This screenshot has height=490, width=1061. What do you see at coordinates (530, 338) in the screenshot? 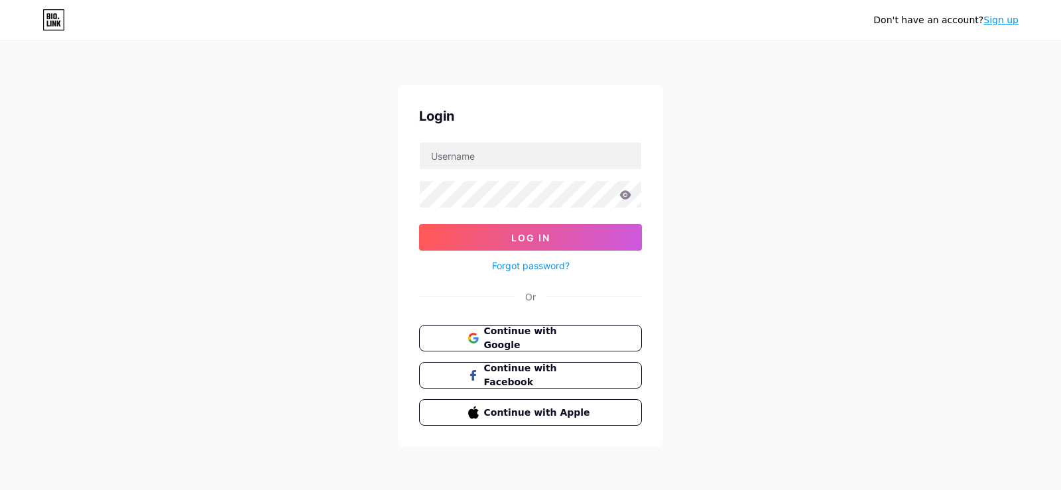
I see `button: Continue with Google` at bounding box center [530, 338].